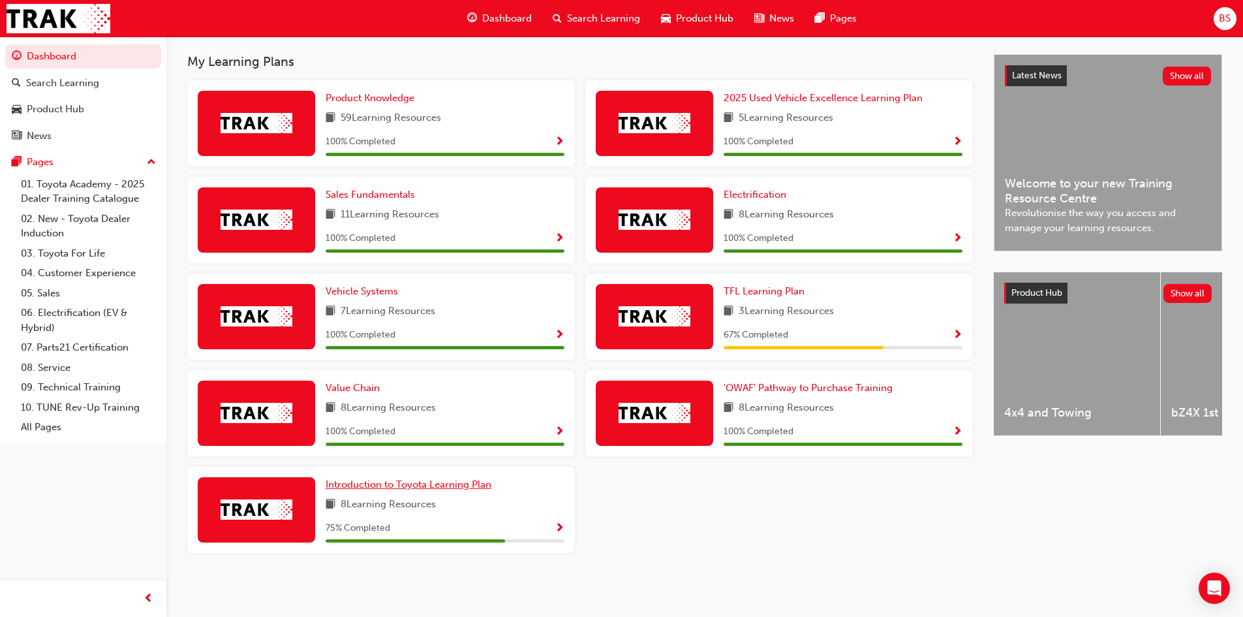  What do you see at coordinates (507, 18) in the screenshot?
I see `span: Dashboard` at bounding box center [507, 18].